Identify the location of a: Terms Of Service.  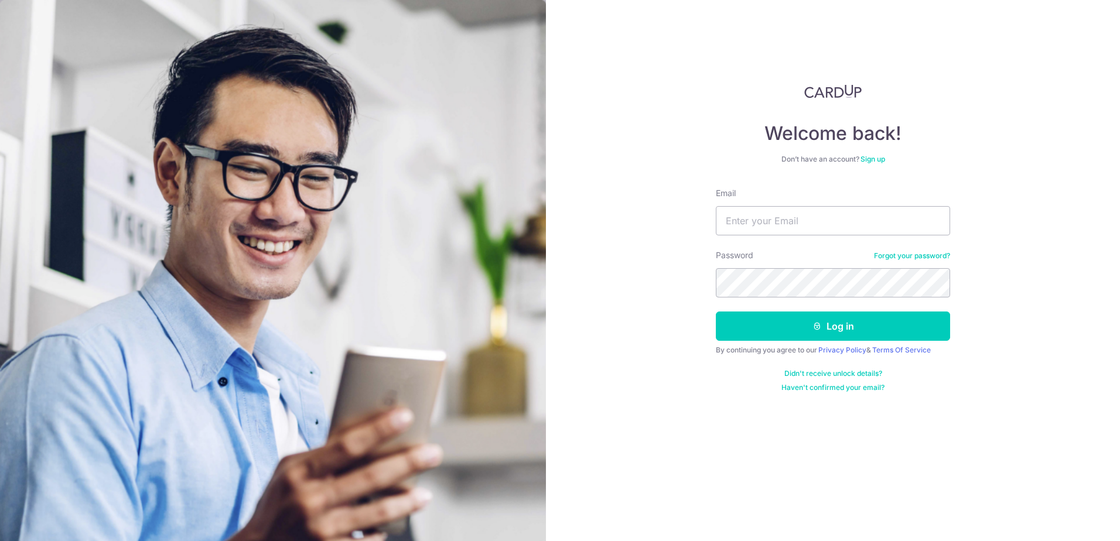
(902, 350).